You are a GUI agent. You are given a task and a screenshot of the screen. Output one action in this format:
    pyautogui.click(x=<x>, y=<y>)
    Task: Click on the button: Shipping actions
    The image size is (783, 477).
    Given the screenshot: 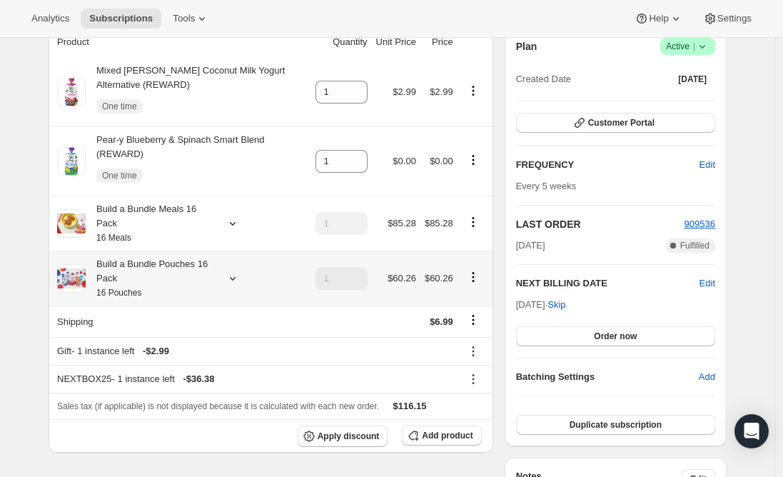 What is the action you would take?
    pyautogui.click(x=473, y=320)
    